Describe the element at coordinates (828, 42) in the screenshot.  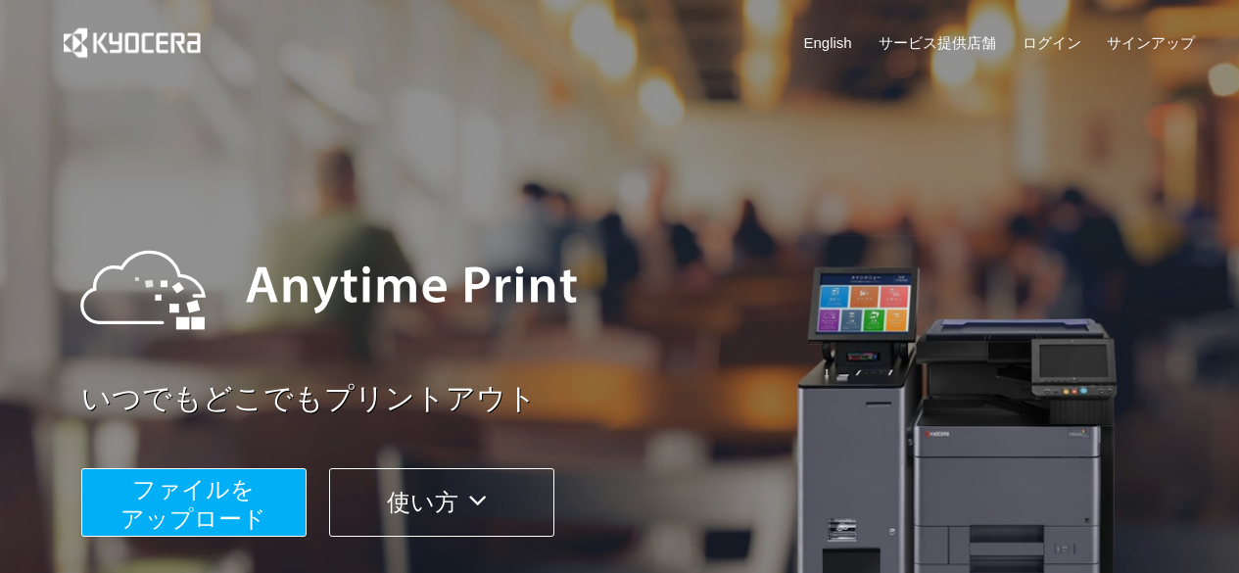
I see `a: English` at that location.